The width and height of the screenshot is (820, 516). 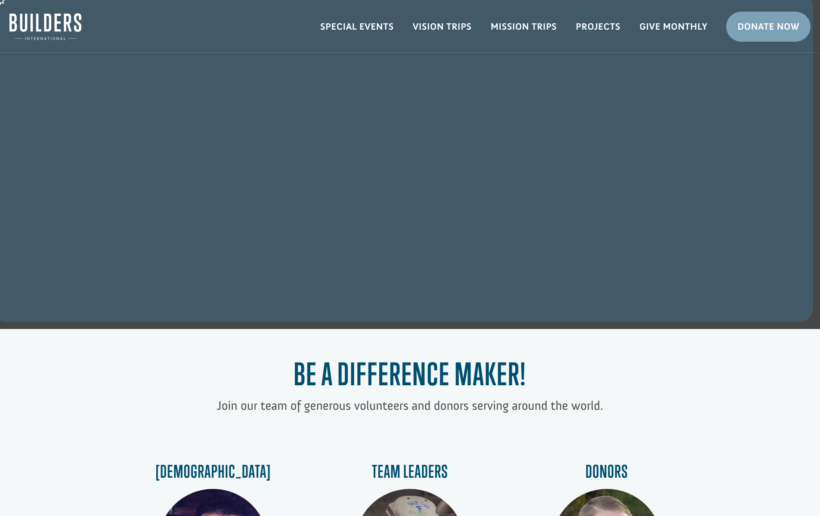 I want to click on a: Special Events, so click(x=357, y=27).